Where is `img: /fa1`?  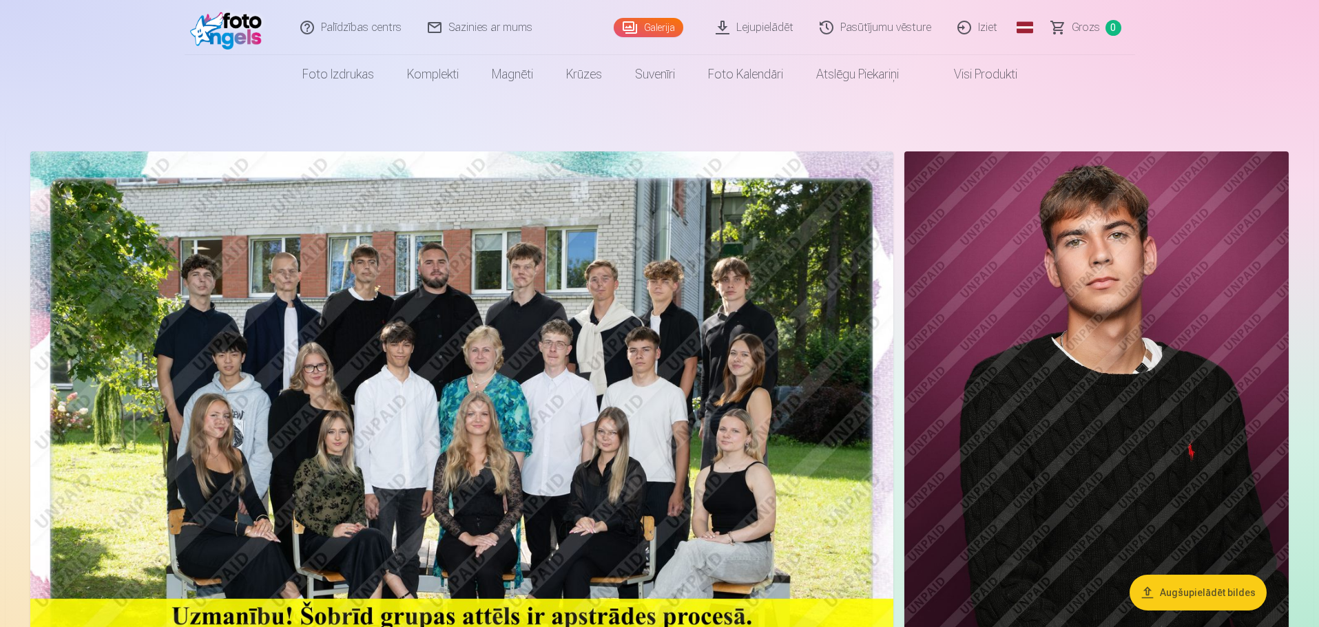 img: /fa1 is located at coordinates (229, 28).